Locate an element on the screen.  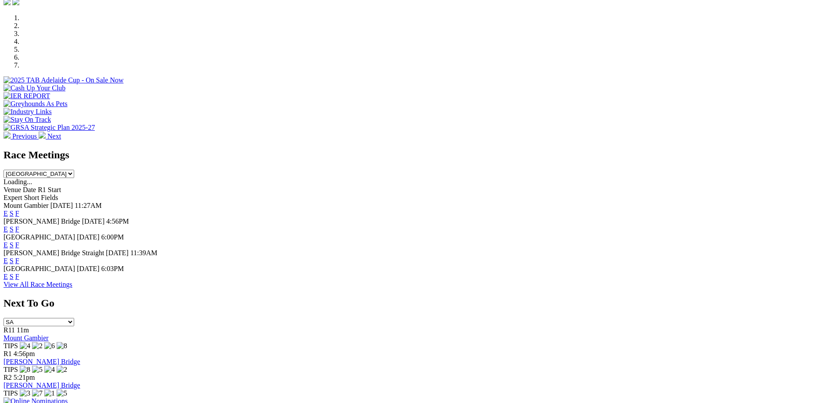
span: 4:56PM is located at coordinates (118, 221).